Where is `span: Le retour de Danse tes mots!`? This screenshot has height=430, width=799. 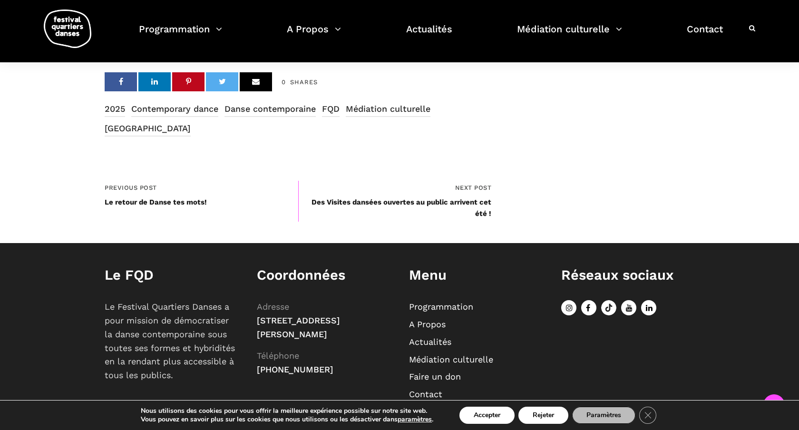
span: Le retour de Danse tes mots! is located at coordinates (156, 202).